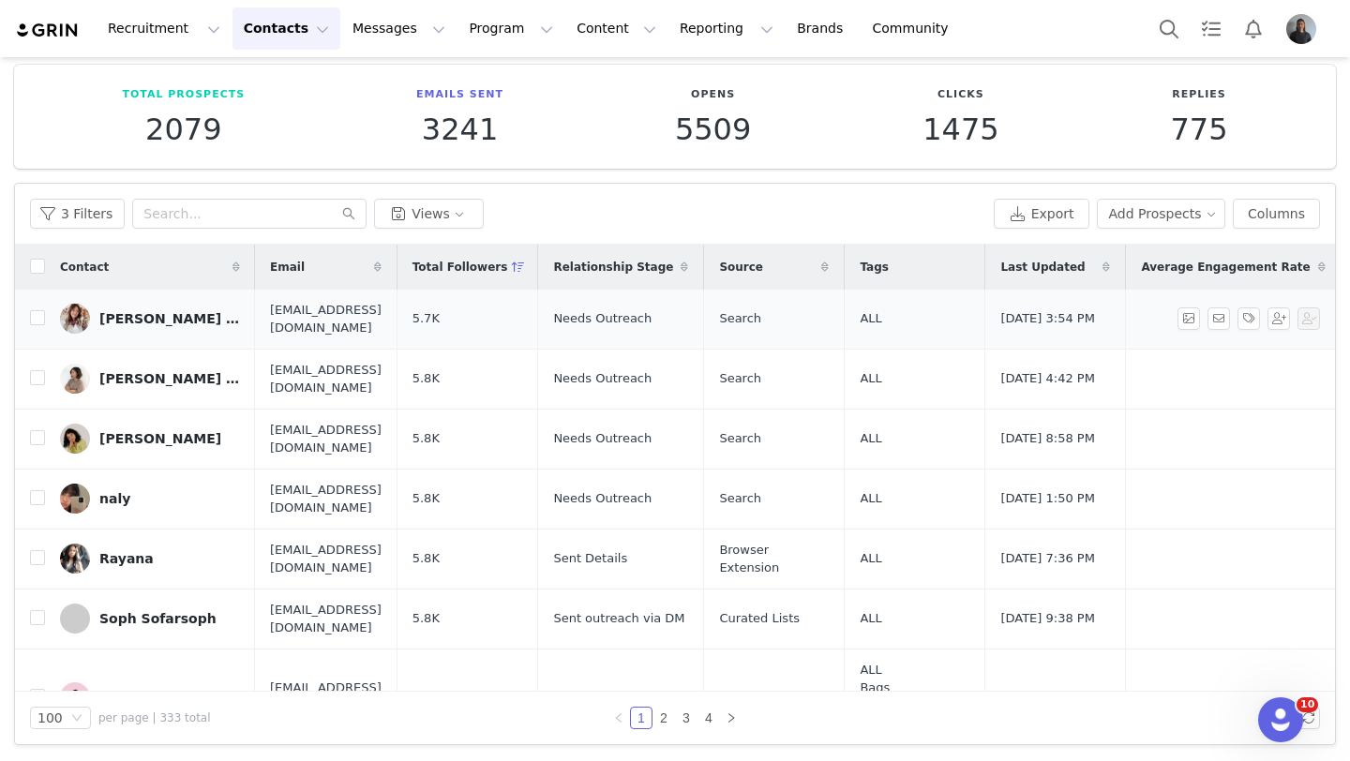  Describe the element at coordinates (50, 718) in the screenshot. I see `div: 100` at that location.